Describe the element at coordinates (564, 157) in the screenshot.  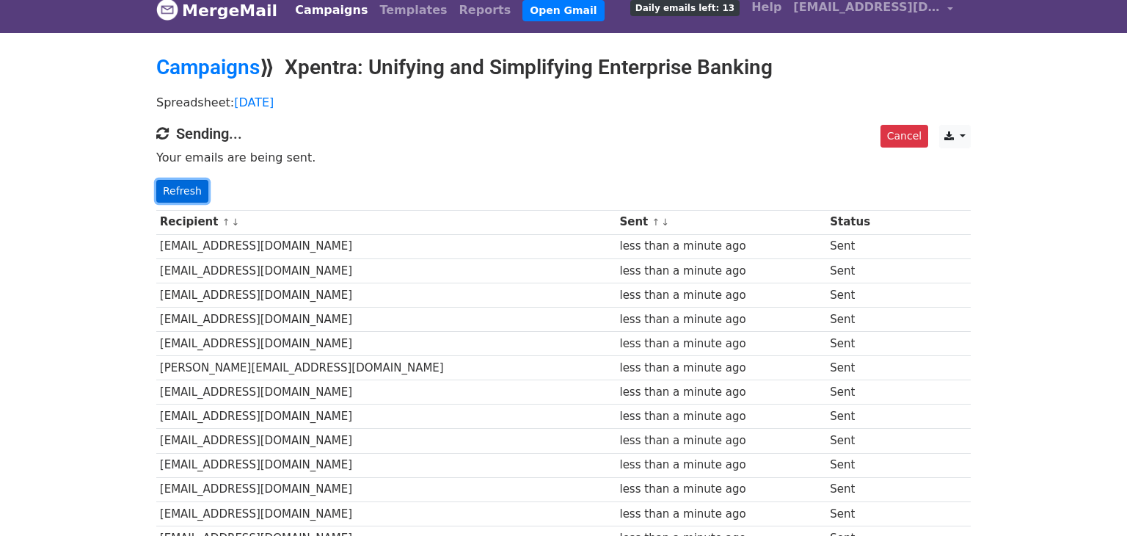
I see `p: Your emails are being sent.` at that location.